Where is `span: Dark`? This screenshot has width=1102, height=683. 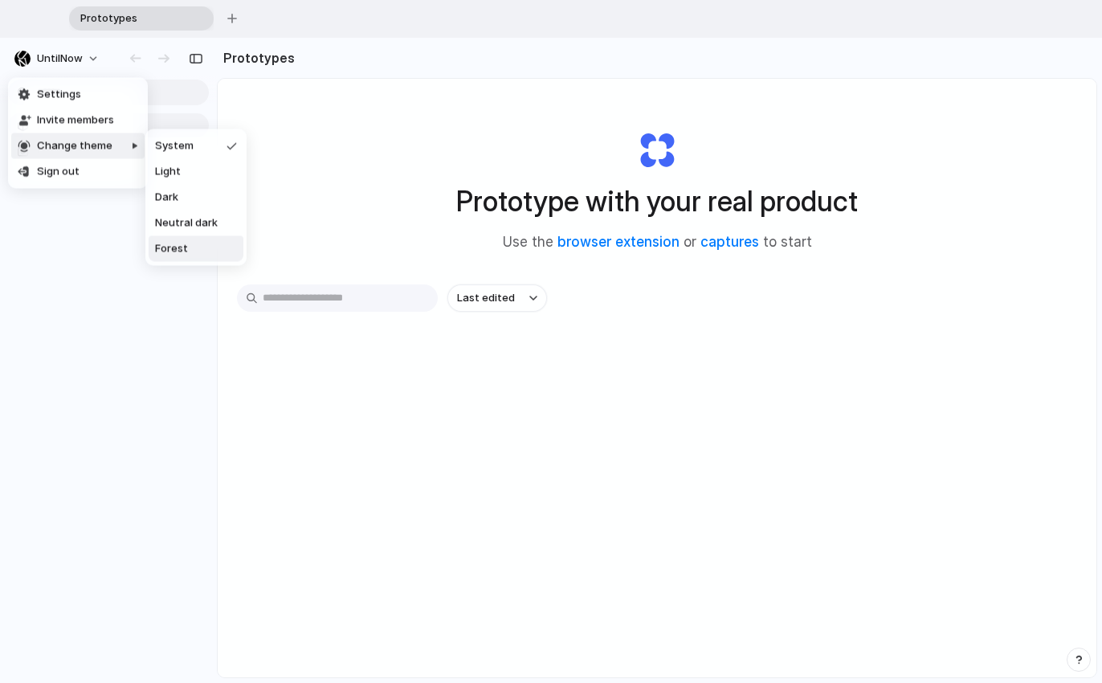
span: Dark is located at coordinates (166, 198).